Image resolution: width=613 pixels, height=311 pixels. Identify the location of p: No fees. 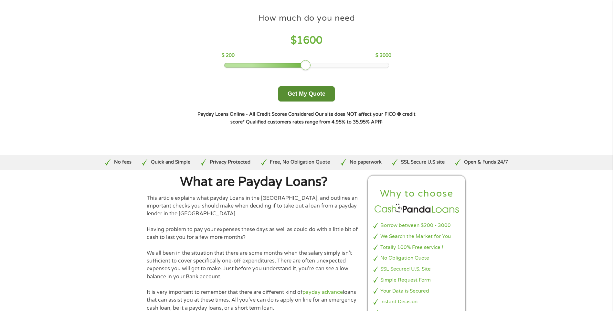
(123, 162).